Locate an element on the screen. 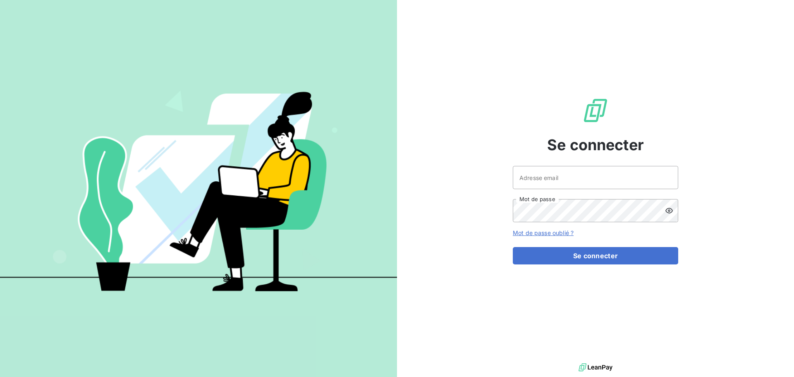  a: Mot de passe oublié ? is located at coordinates (543, 232).